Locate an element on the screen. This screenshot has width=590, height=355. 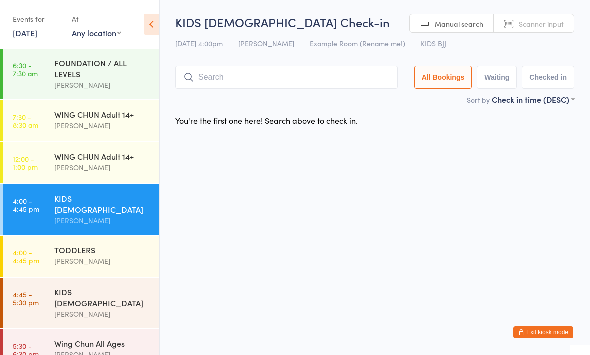
div: FOUNDATION / ALL LEVELS is located at coordinates (102, 68).